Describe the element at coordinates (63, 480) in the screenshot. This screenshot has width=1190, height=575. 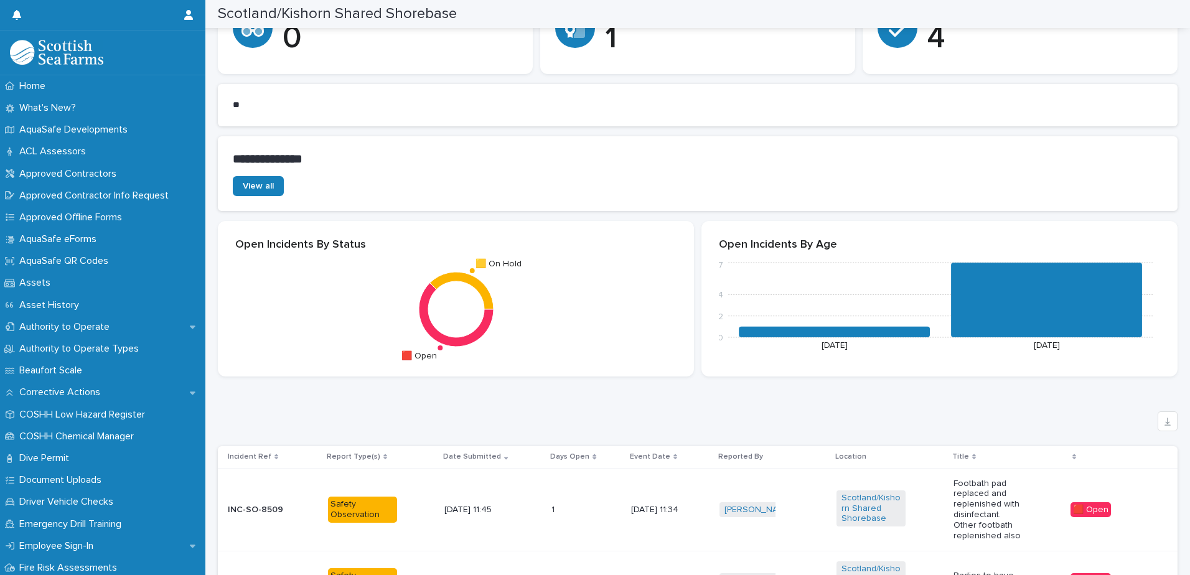
I see `p: Document Uploads` at that location.